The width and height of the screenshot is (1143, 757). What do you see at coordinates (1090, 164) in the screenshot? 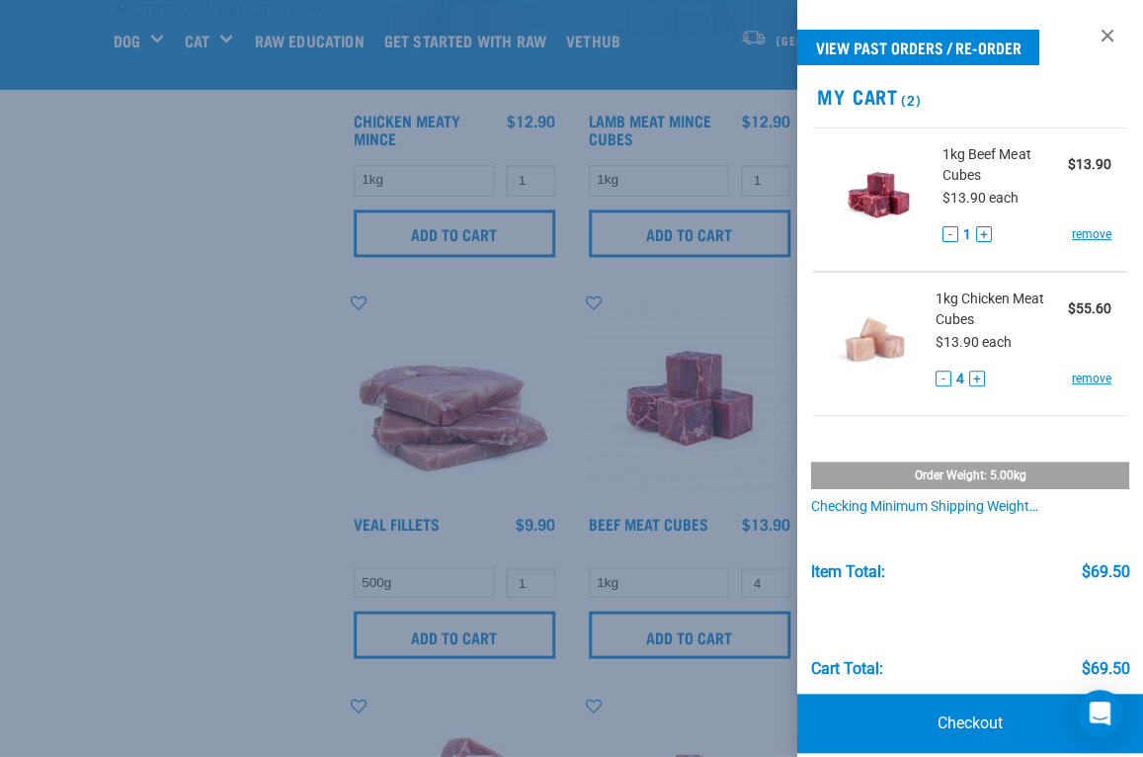
I see `strong: $13.90` at bounding box center [1090, 164].